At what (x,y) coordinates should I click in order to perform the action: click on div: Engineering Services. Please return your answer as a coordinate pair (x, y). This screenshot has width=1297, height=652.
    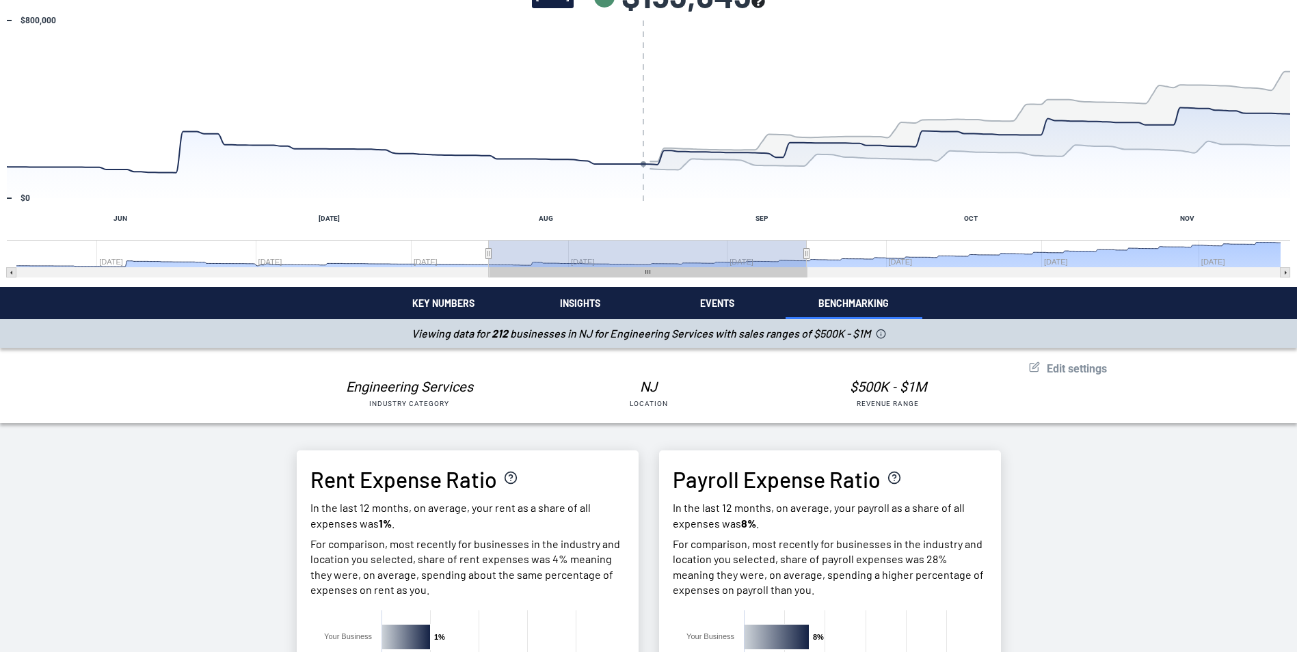
    Looking at the image, I should click on (409, 387).